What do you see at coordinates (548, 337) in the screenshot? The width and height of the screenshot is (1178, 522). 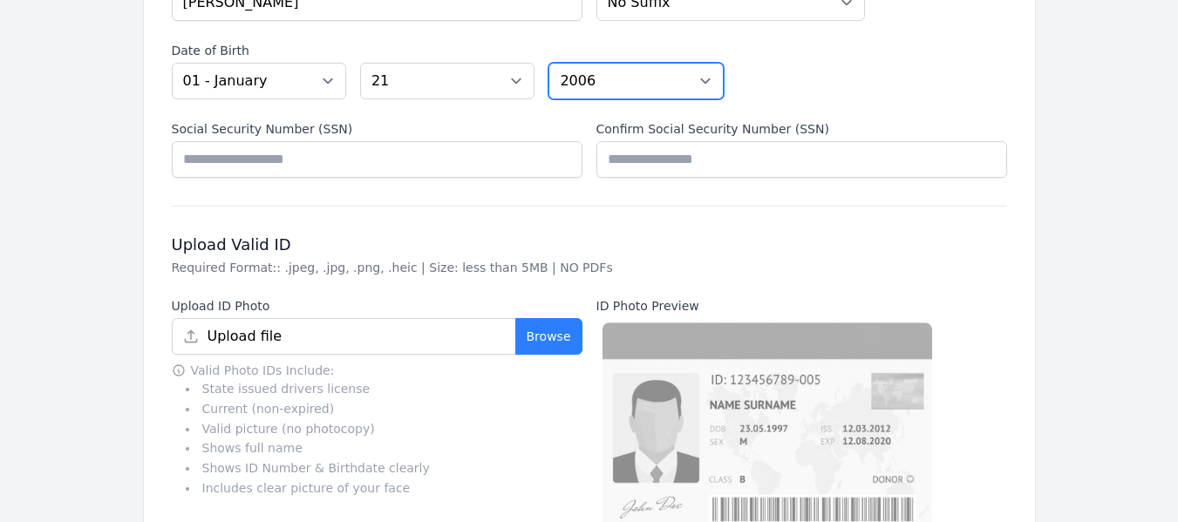 I see `button: Browse` at bounding box center [548, 337].